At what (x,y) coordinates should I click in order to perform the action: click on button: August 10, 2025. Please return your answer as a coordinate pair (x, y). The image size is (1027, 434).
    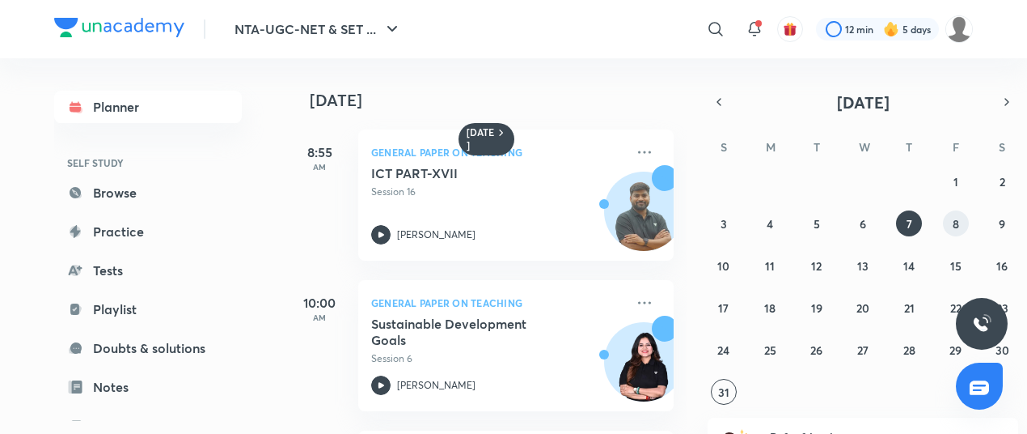
    Looking at the image, I should click on (724, 265).